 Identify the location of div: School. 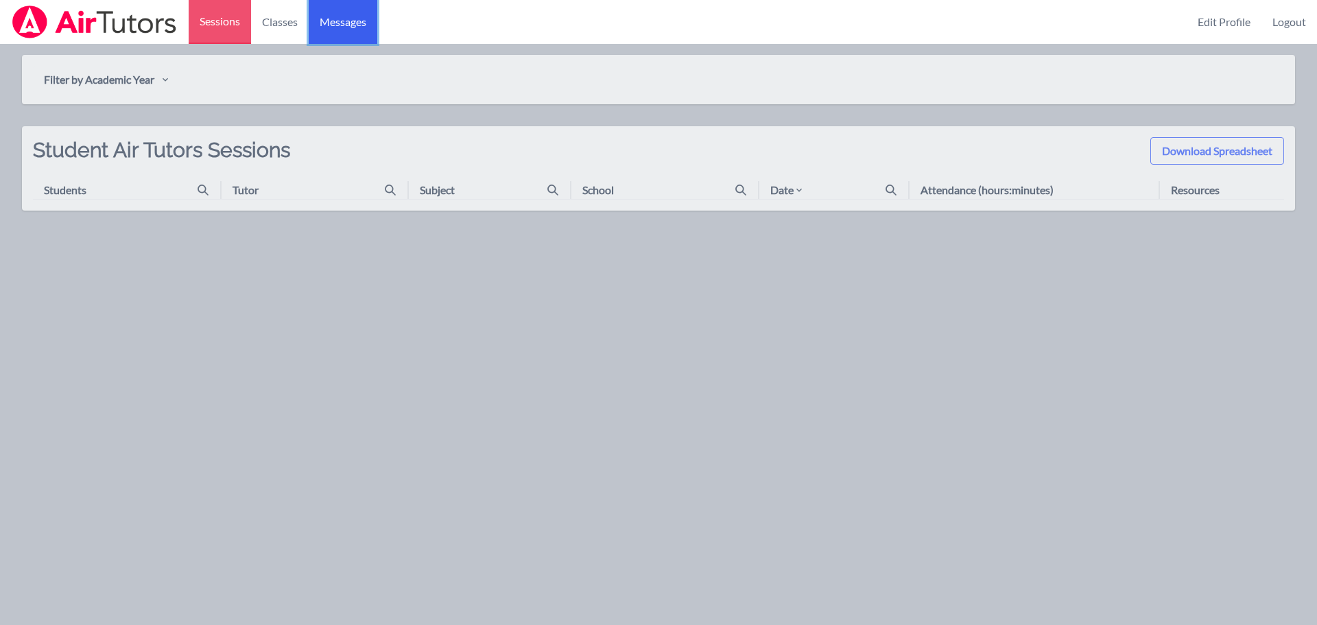
(598, 190).